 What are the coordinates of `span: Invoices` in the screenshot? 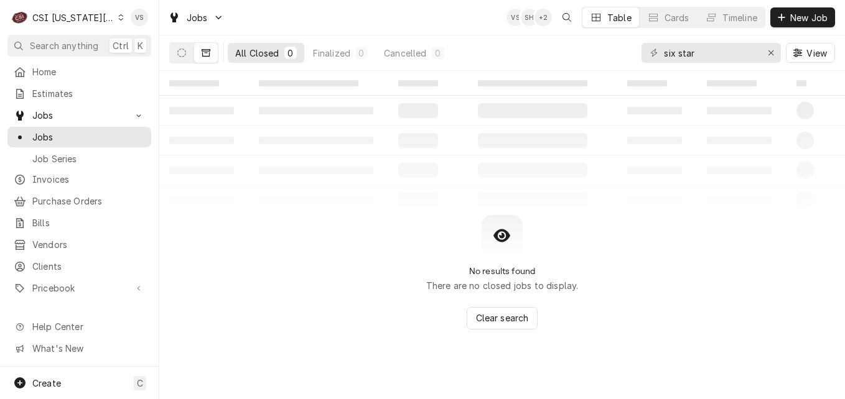 It's located at (88, 179).